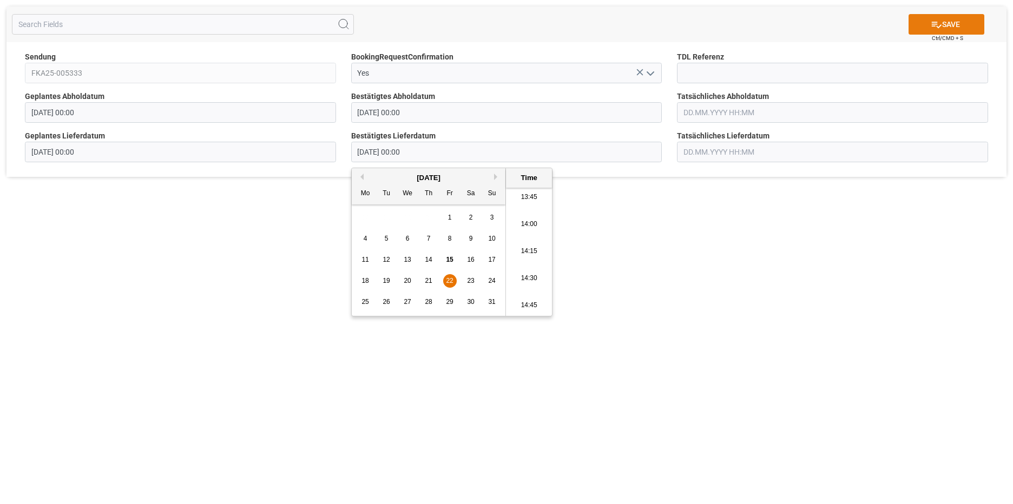  I want to click on div: Choose Friday, August 15th, 2025, so click(450, 260).